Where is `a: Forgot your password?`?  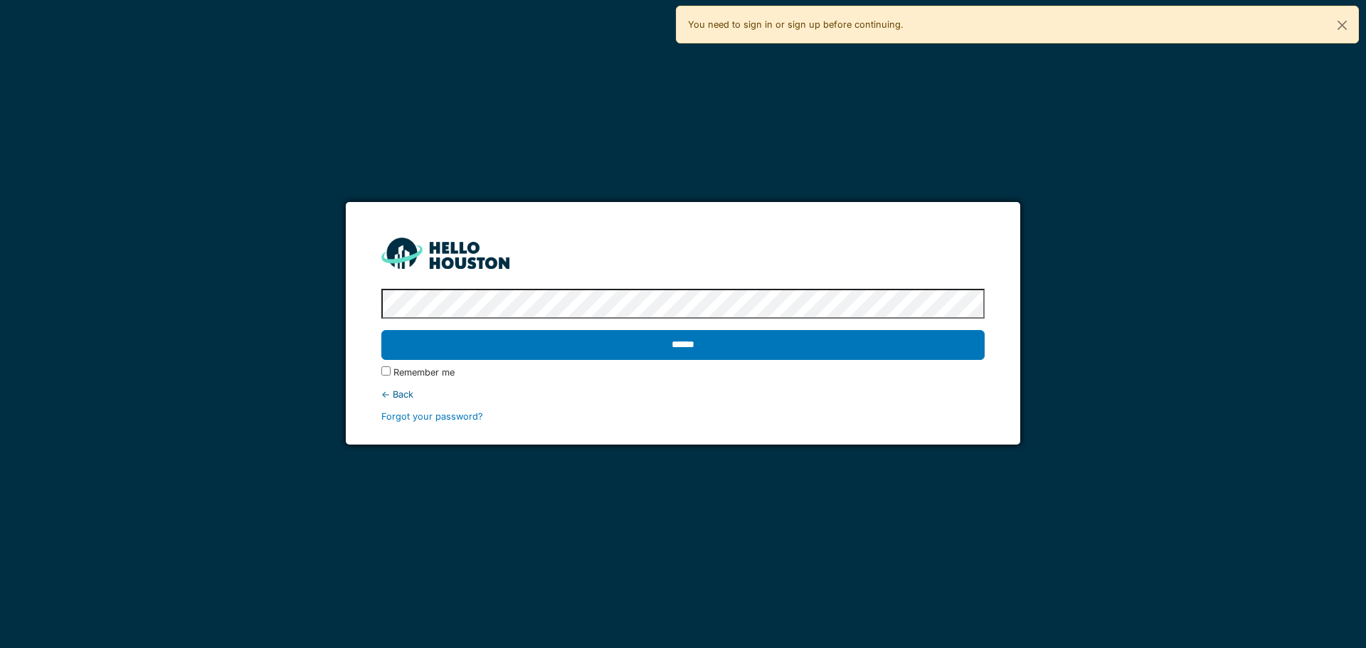 a: Forgot your password? is located at coordinates (432, 416).